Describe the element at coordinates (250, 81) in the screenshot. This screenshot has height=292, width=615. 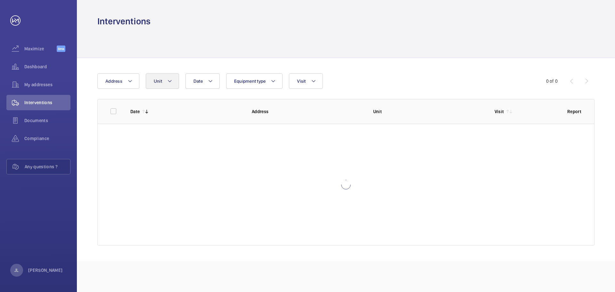
I see `span: Equipment type` at that location.